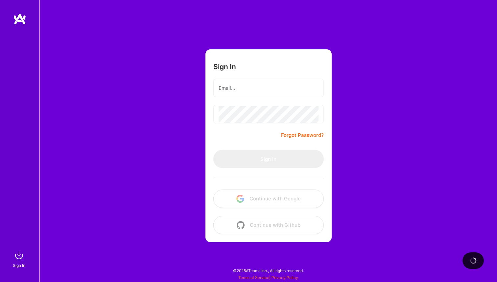  I want to click on a: Privacy Policy, so click(284, 277).